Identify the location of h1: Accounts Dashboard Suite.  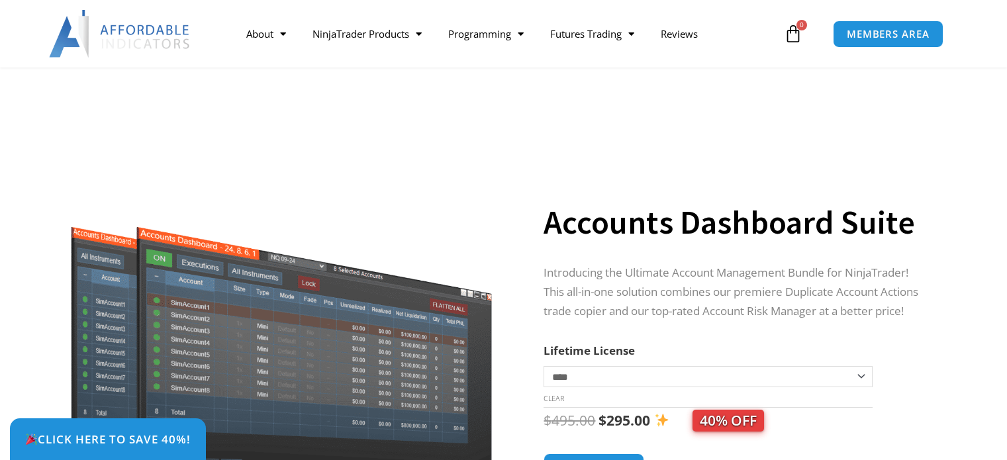
(737, 223).